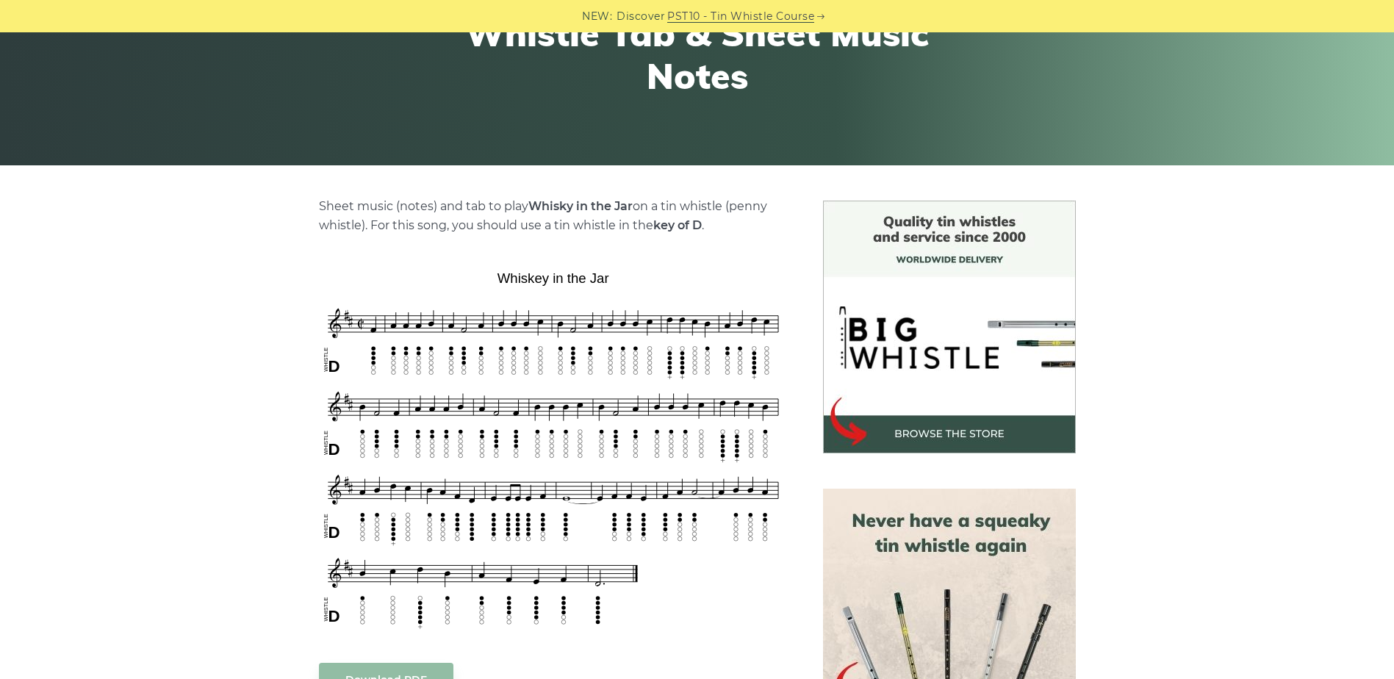 The width and height of the screenshot is (1394, 679). What do you see at coordinates (678, 225) in the screenshot?
I see `strong: key of D` at bounding box center [678, 225].